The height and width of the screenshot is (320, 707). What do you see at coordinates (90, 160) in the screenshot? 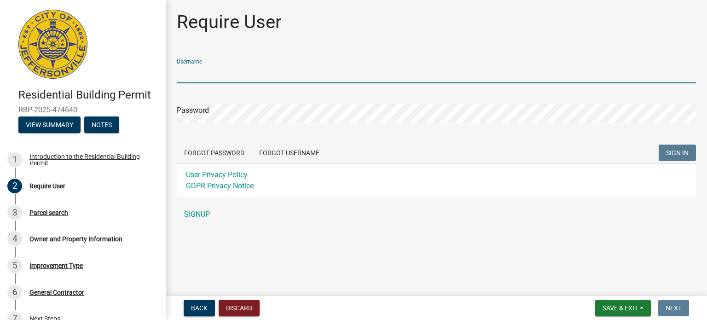
I see `div: Introduction to the Residential Building Permit` at bounding box center [90, 160].